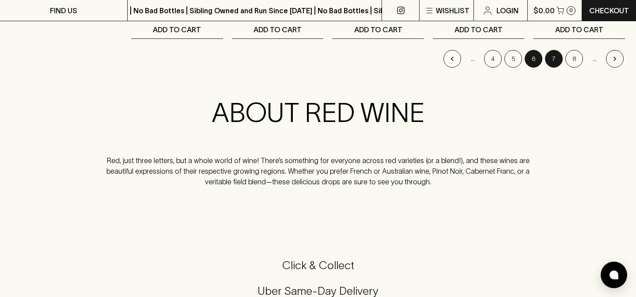  Describe the element at coordinates (615, 59) in the screenshot. I see `button: Go to next page` at that location.